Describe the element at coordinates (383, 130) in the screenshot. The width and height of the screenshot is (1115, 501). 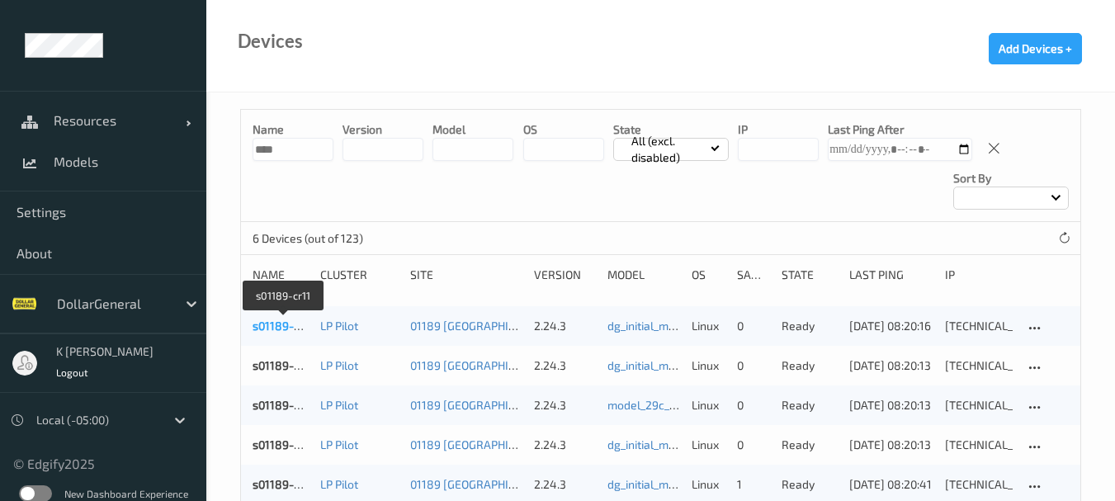
I see `p: version` at that location.